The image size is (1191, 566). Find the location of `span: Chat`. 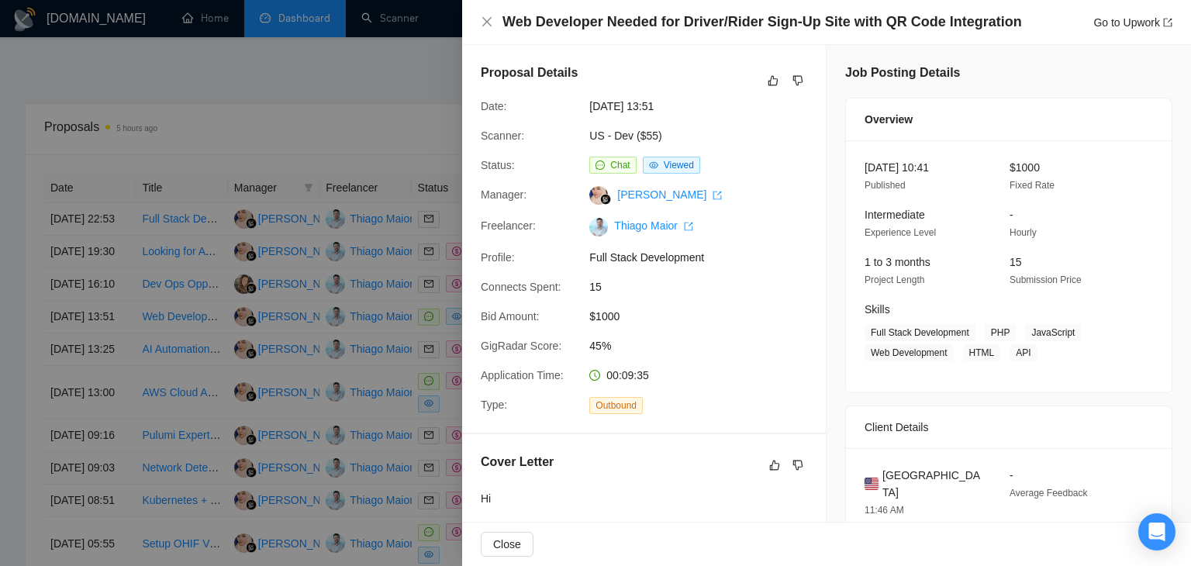

span: Chat is located at coordinates (619, 165).